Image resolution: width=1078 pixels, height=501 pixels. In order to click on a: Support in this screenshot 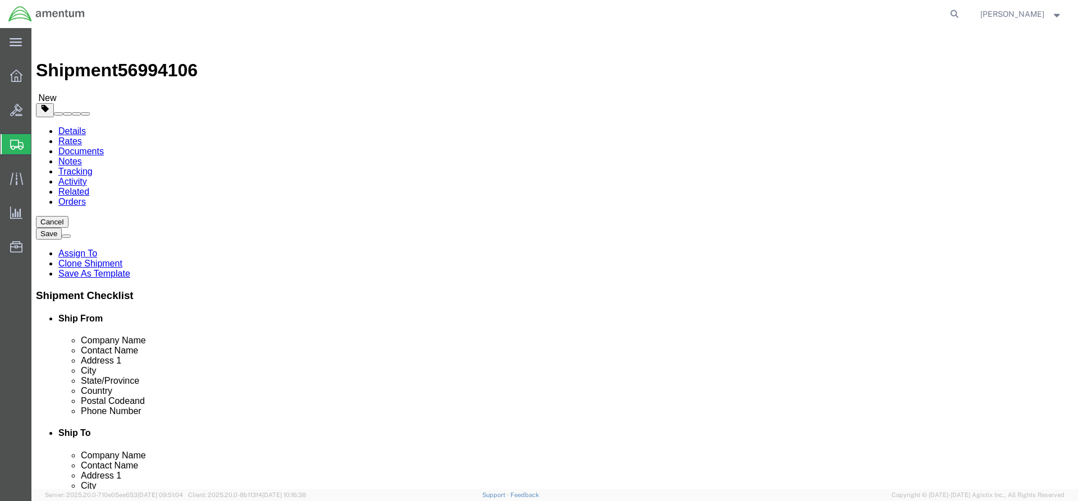, I will do `click(496, 495)`.